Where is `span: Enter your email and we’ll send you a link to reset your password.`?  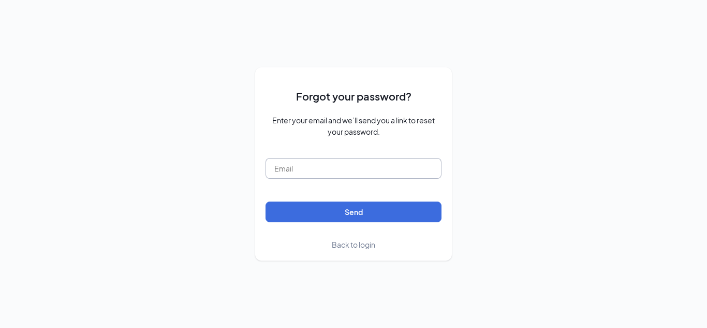
span: Enter your email and we’ll send you a link to reset your password. is located at coordinates (353, 126).